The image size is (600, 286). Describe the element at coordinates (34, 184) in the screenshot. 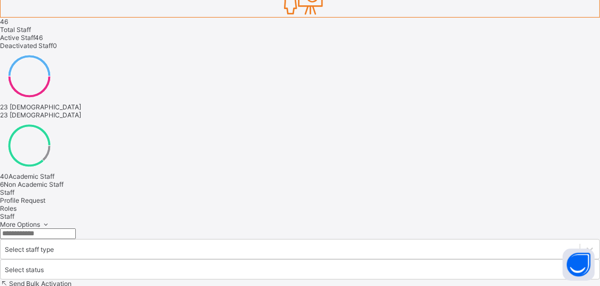

I see `span: Non Academic Staff` at that location.